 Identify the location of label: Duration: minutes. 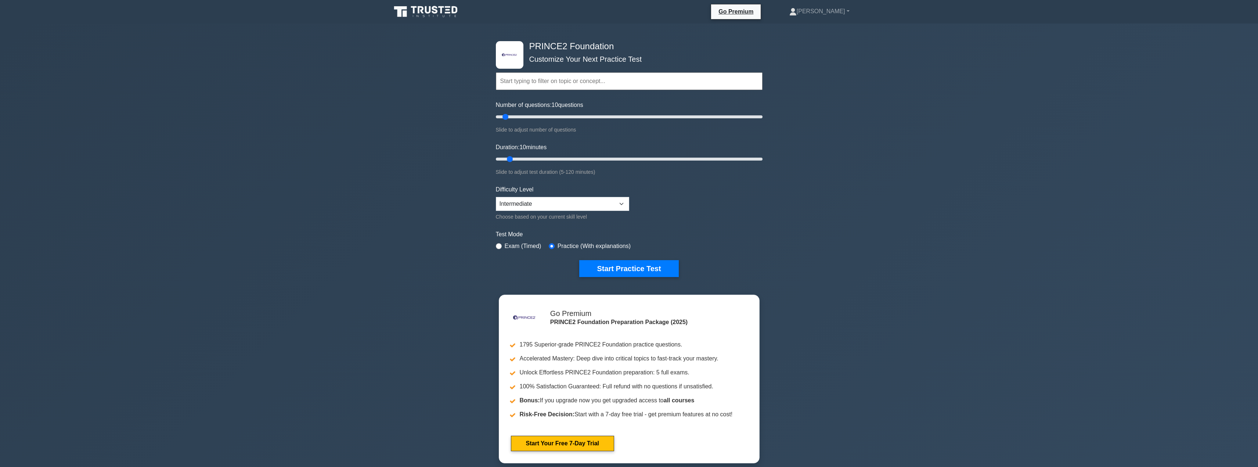
(521, 147).